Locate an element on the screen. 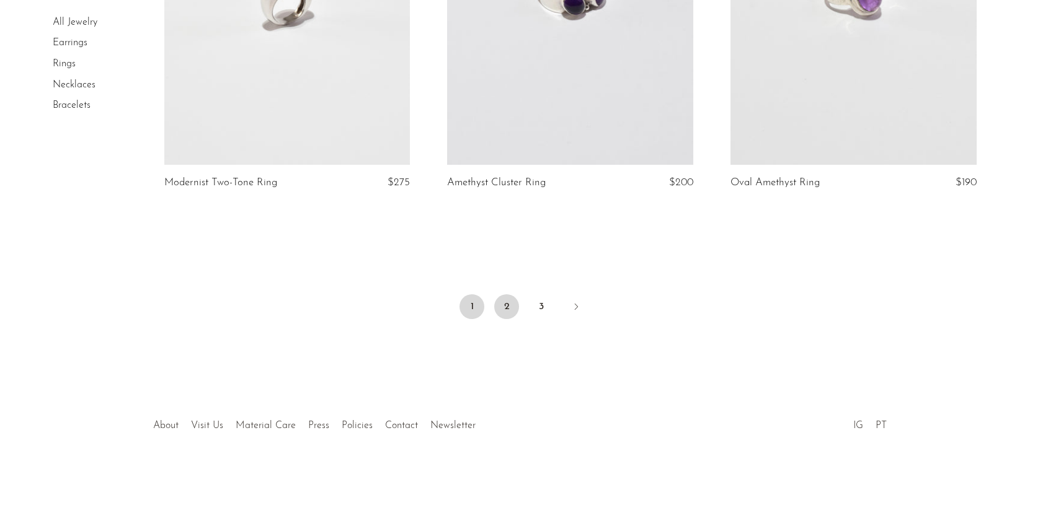 This screenshot has width=1048, height=508. span: $275 is located at coordinates (399, 182).